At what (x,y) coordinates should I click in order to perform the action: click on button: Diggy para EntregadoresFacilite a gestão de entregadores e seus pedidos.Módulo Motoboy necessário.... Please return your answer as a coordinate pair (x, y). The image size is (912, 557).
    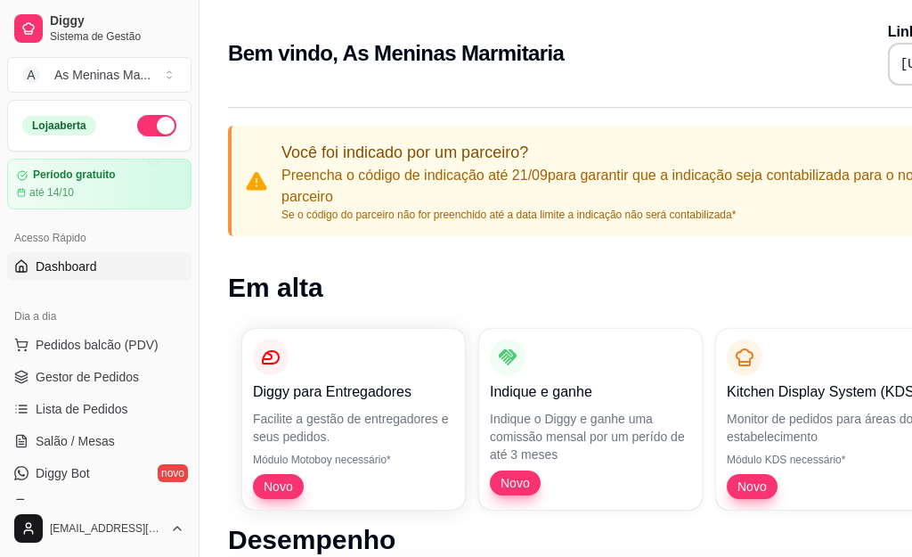
    Looking at the image, I should click on (354, 419).